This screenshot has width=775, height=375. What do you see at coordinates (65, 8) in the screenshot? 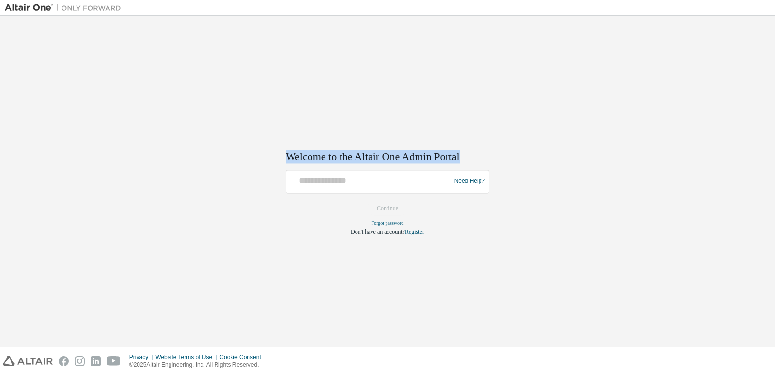
I see `img: Altair One` at bounding box center [65, 8].